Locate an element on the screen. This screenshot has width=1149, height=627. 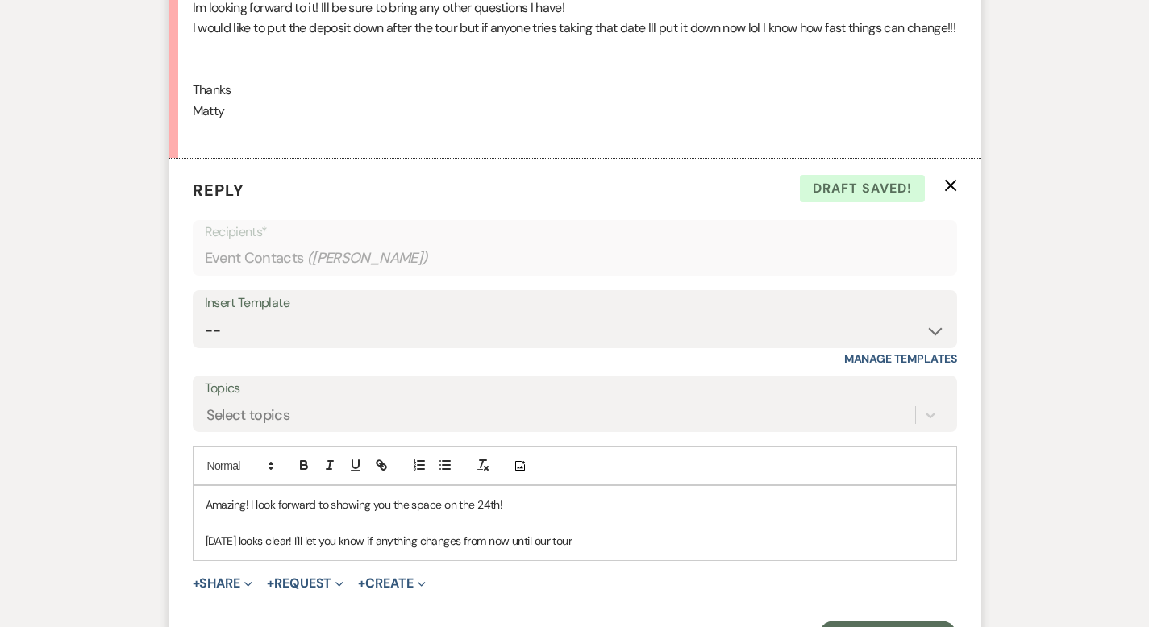
span: Reply is located at coordinates (218, 190).